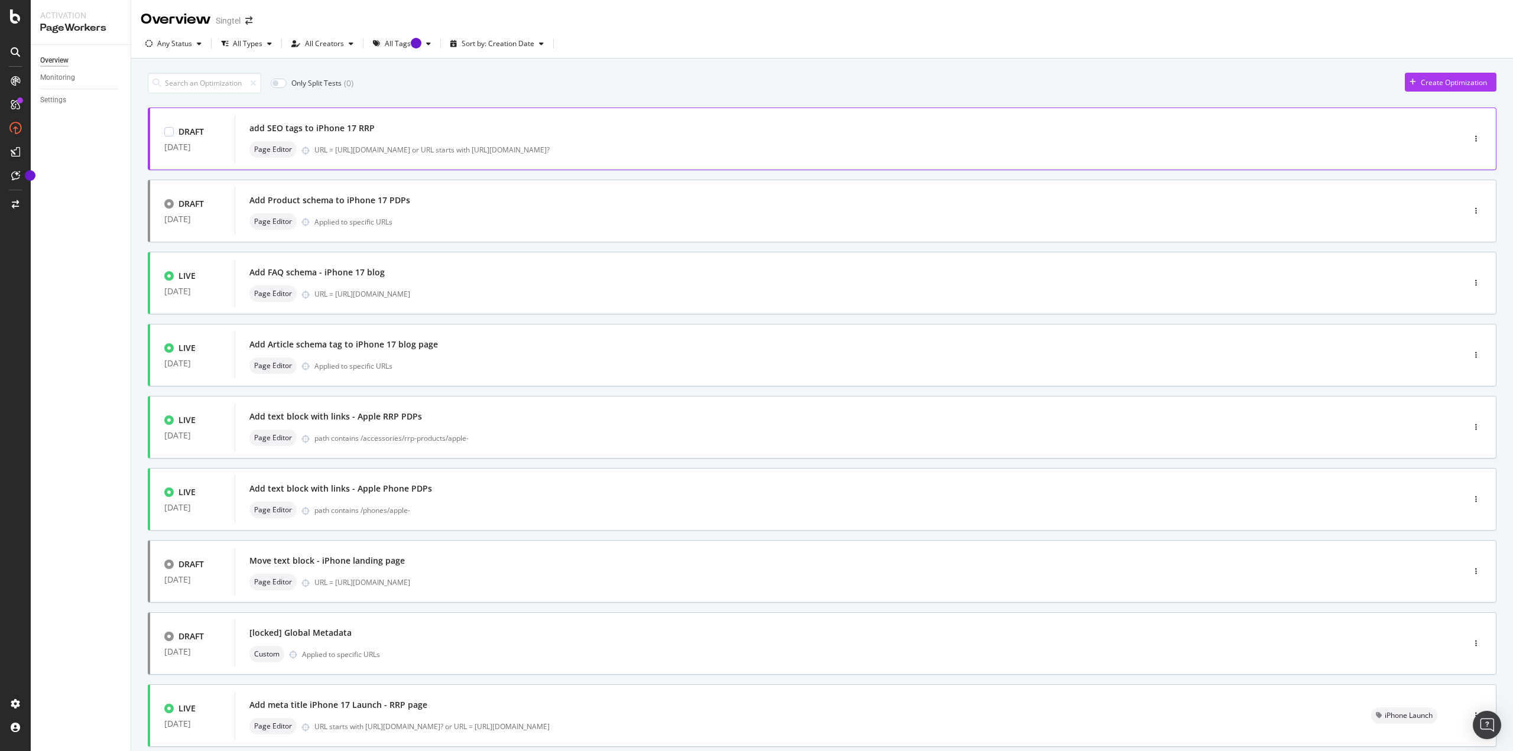 The height and width of the screenshot is (751, 1513). I want to click on div: Open Intercom Messenger, so click(1487, 725).